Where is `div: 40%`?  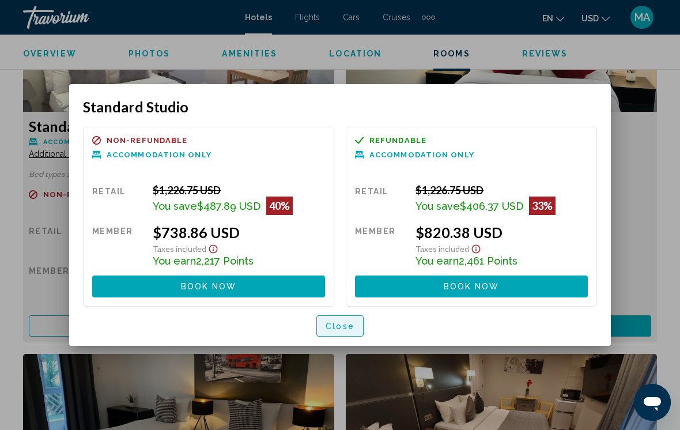
div: 40% is located at coordinates (280, 206).